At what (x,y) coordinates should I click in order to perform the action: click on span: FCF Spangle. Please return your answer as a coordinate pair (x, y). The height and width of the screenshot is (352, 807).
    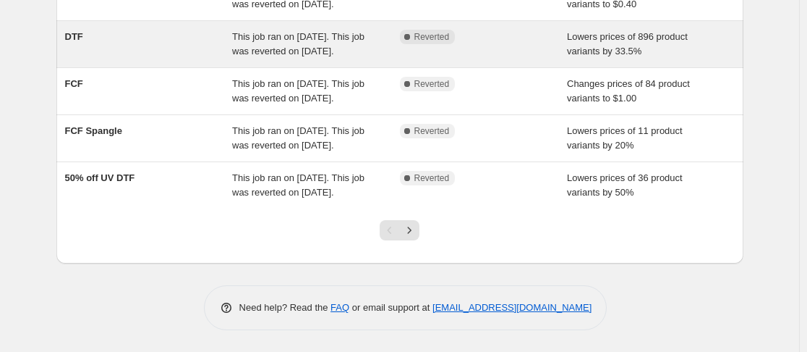
    Looking at the image, I should click on (93, 130).